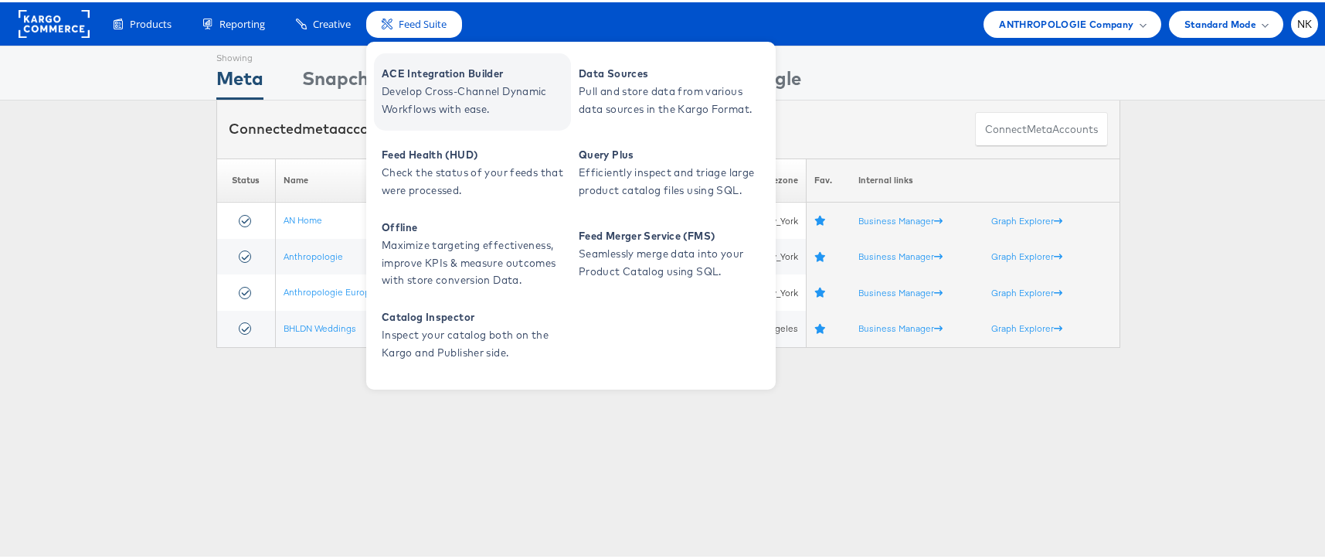 The height and width of the screenshot is (559, 1325). What do you see at coordinates (1042, 127) in the screenshot?
I see `button: ConnectmetaAccounts` at bounding box center [1042, 127].